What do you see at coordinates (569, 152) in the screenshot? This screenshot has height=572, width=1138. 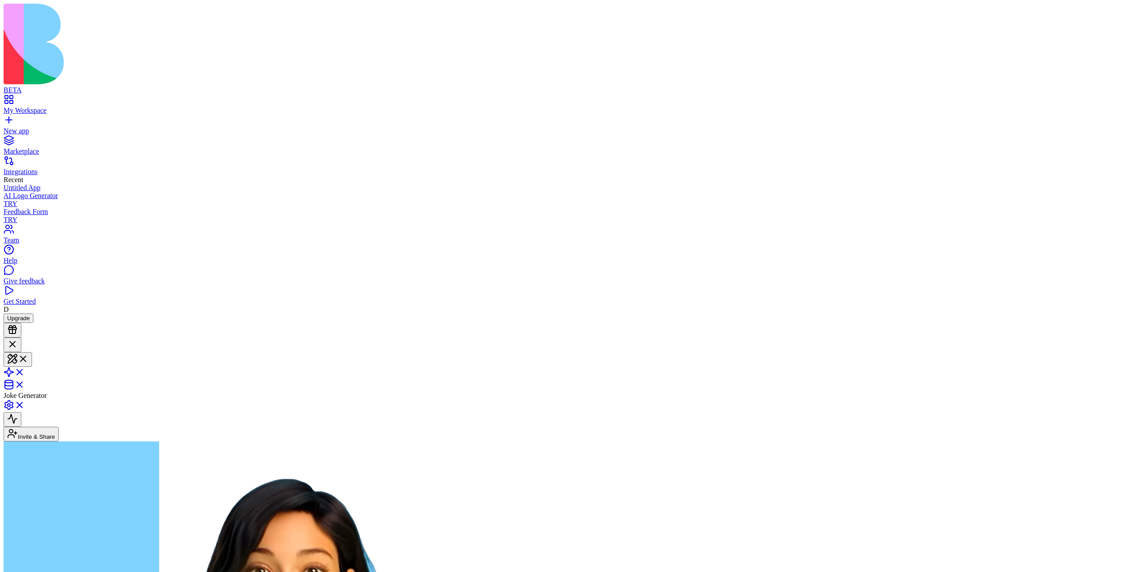 I see `div: Marketplace` at bounding box center [569, 152].